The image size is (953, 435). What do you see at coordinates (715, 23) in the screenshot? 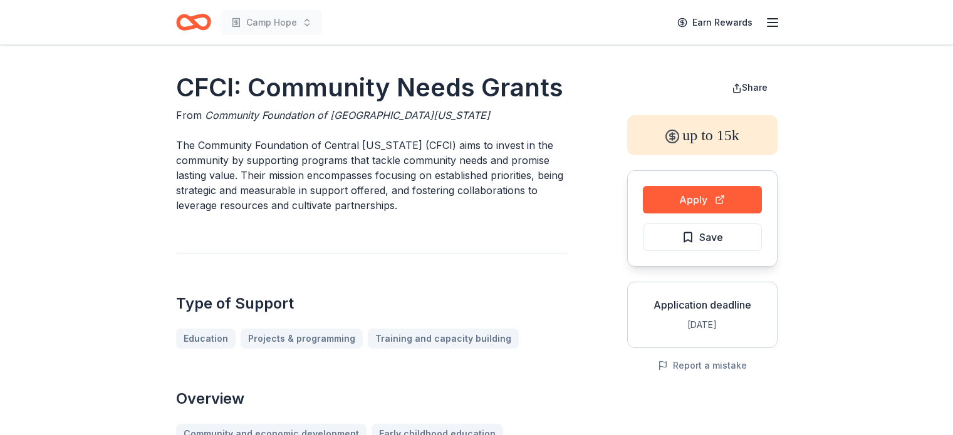
I see `a: Earn Rewards` at bounding box center [715, 23].